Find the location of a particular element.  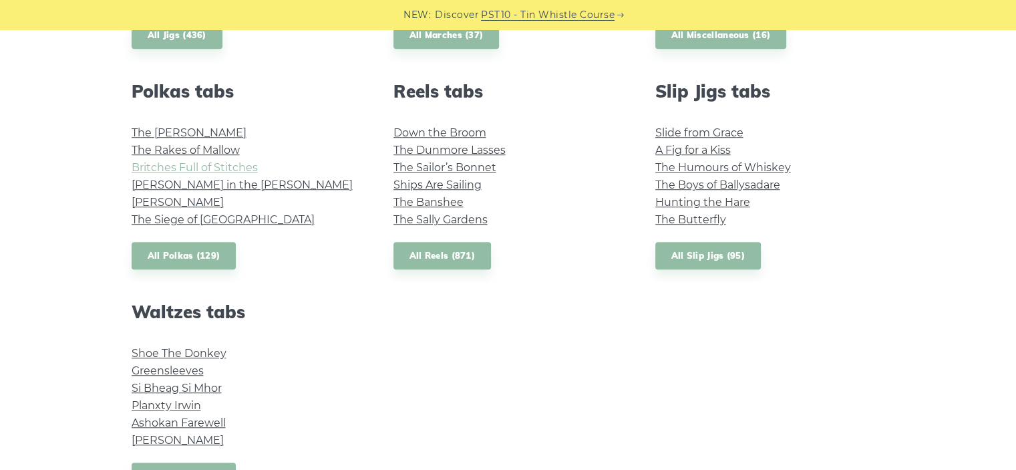

a: All Polkas (129) is located at coordinates (184, 255).